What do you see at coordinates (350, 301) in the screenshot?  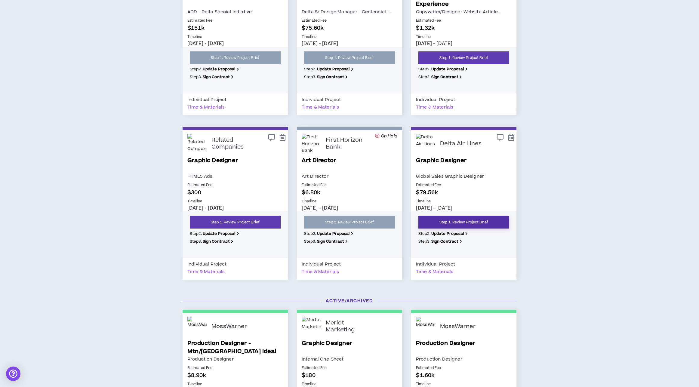 I see `h3: Active/Archived` at bounding box center [350, 301].